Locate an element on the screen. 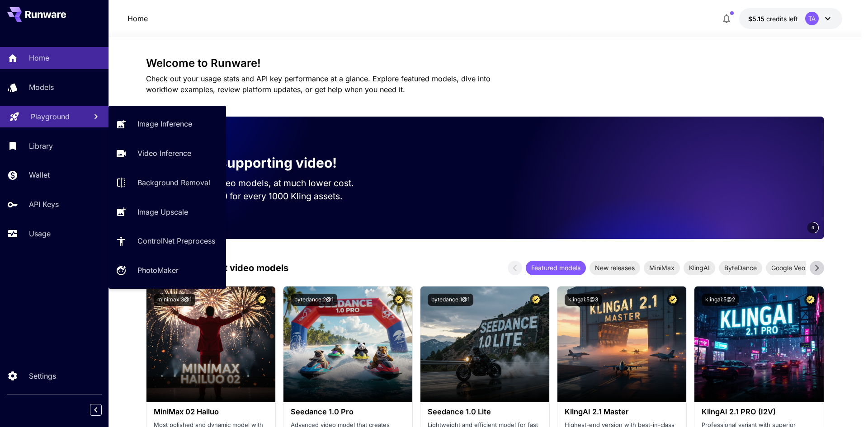 The image size is (868, 427). span: Featured models is located at coordinates (555, 268).